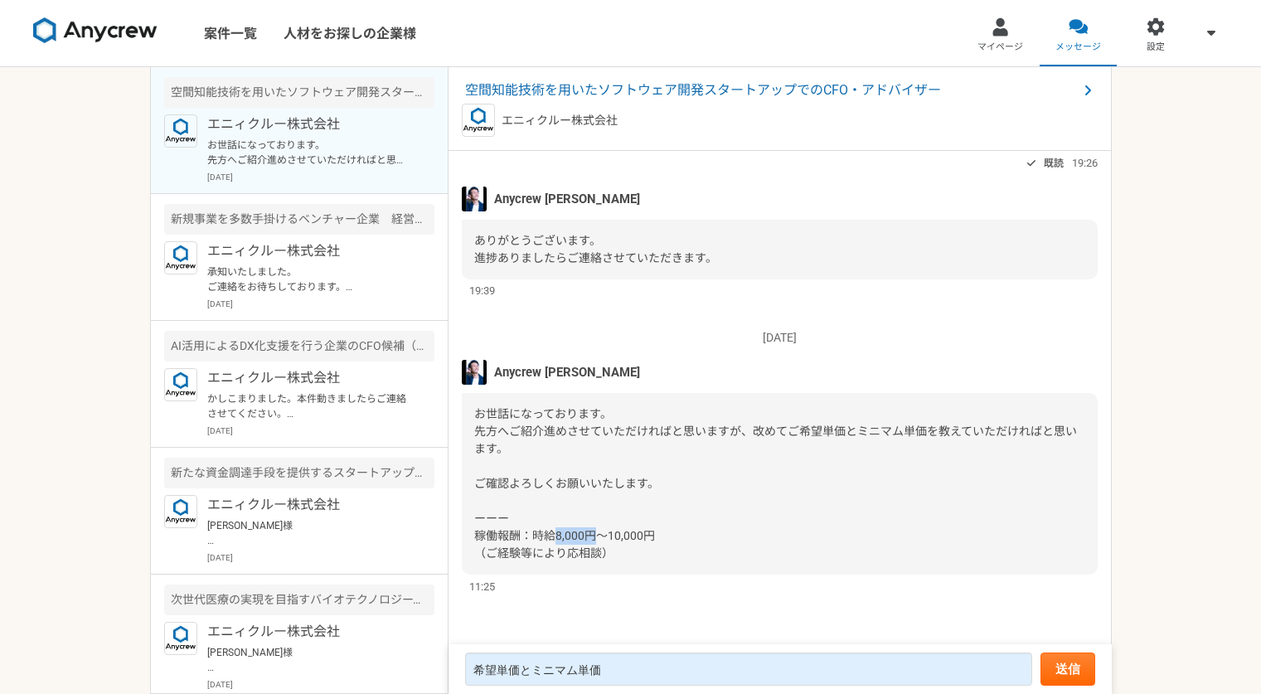  I want to click on div: 新規事業を多数手掛けるベンチャー企業 経営陣サポート（秘書・経営企画）, so click(299, 219).